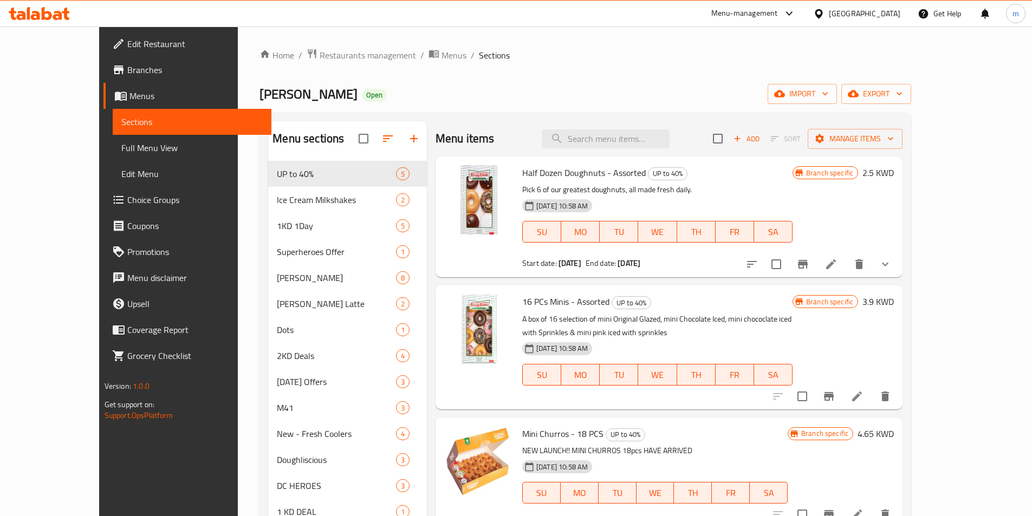  What do you see at coordinates (192, 174) in the screenshot?
I see `a: Edit Menu` at bounding box center [192, 174].